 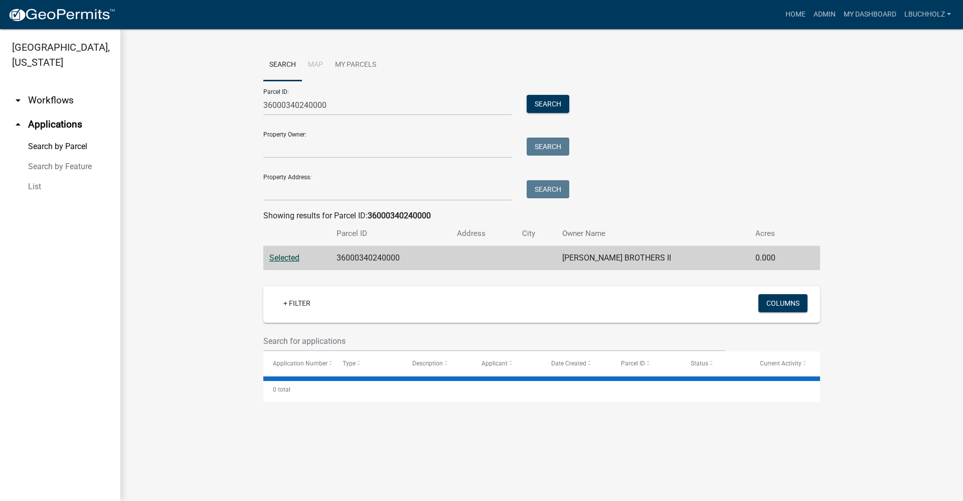 What do you see at coordinates (349, 363) in the screenshot?
I see `span: Type` at bounding box center [349, 363].